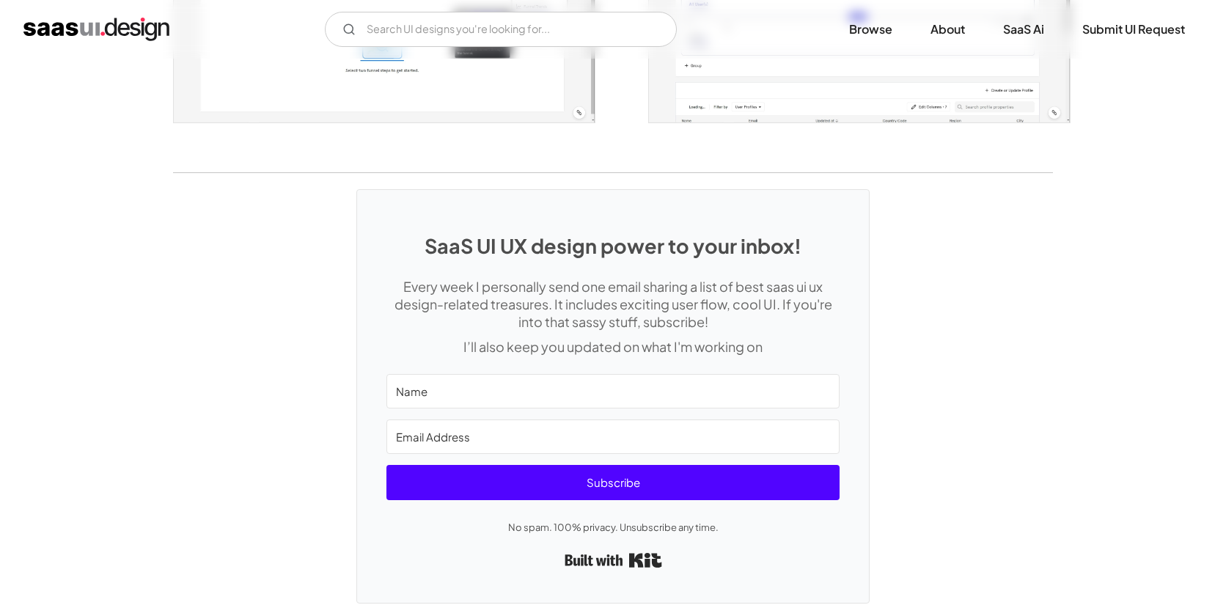 This screenshot has width=1226, height=616. What do you see at coordinates (948, 29) in the screenshot?
I see `a: About` at bounding box center [948, 29].